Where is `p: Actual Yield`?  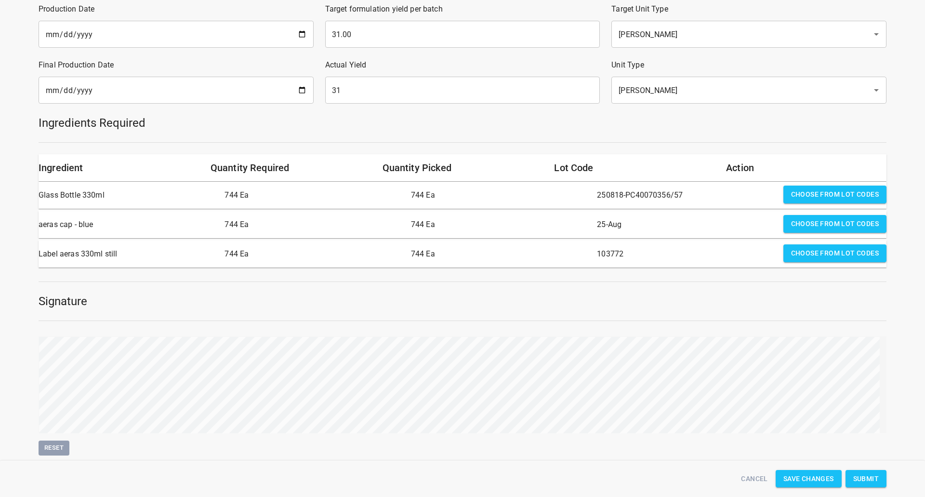 p: Actual Yield is located at coordinates (463, 65).